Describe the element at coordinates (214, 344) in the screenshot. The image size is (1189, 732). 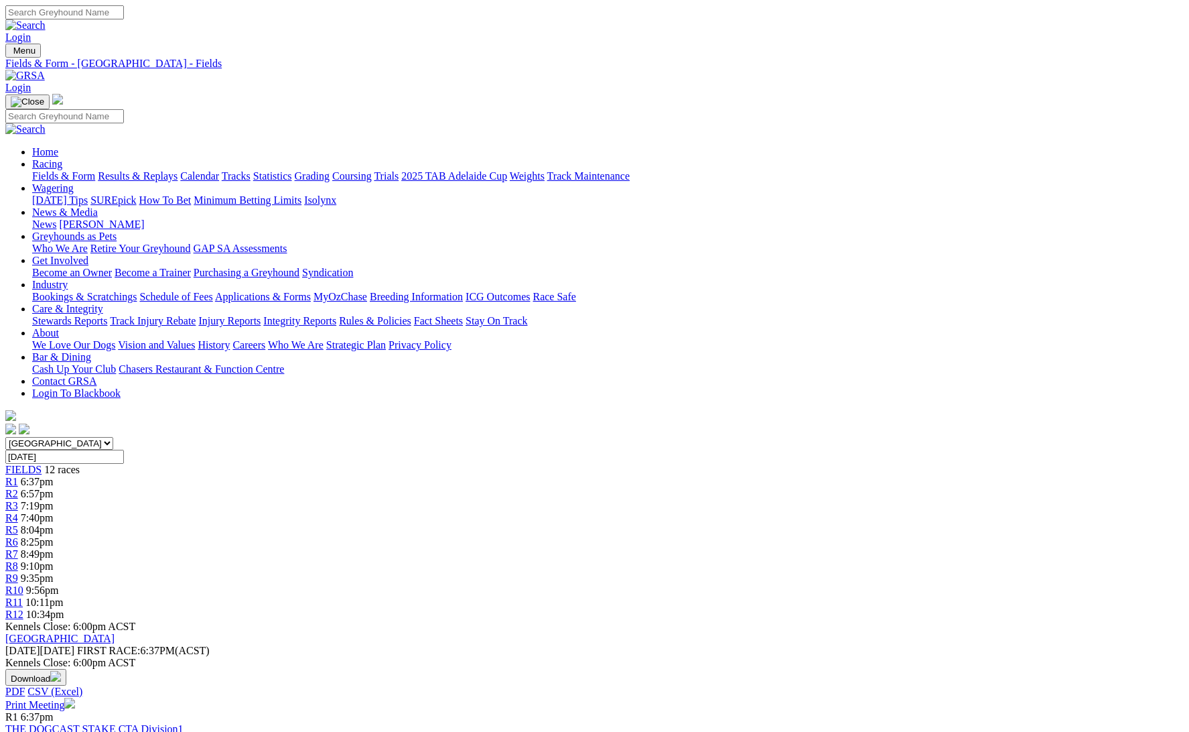
I see `a: History` at that location.